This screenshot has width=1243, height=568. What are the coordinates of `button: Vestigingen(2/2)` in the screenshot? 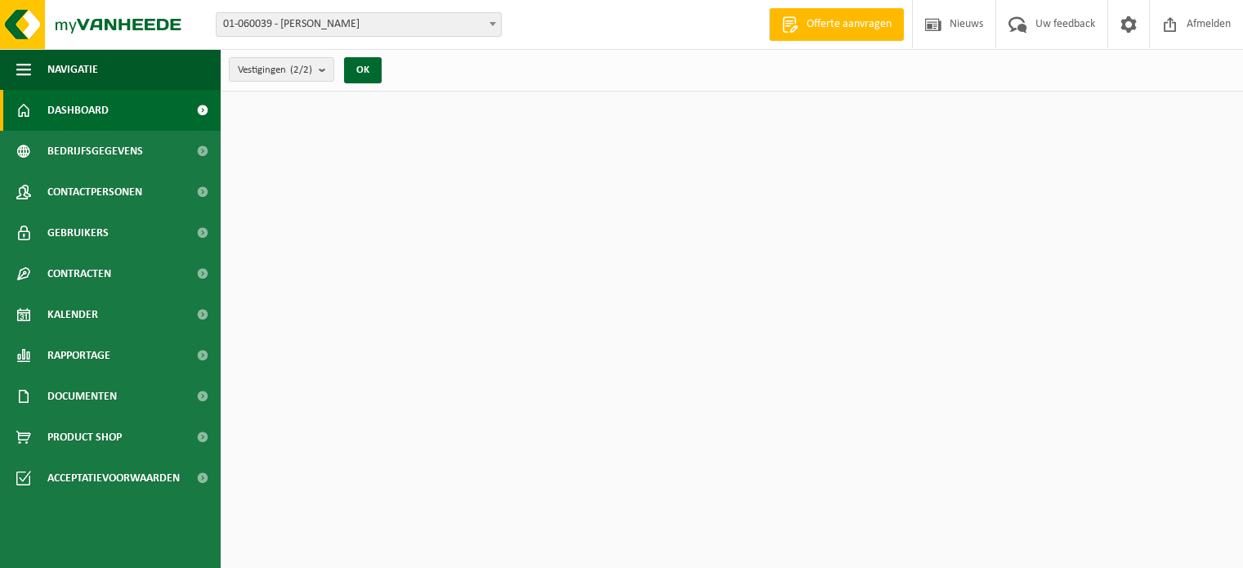 It's located at (281, 69).